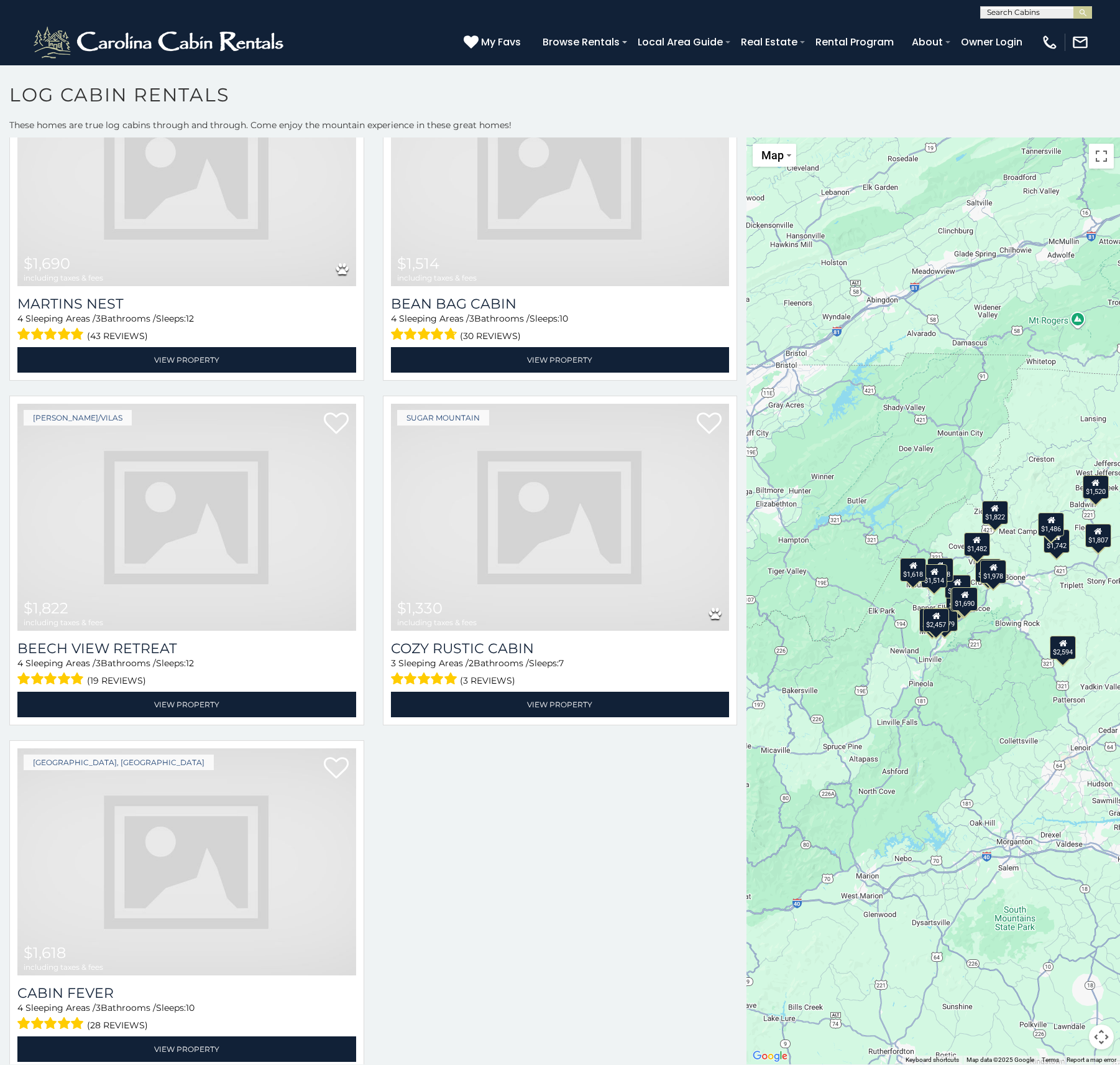 The image size is (1120, 1065). I want to click on a: Beech View Retreat $1,822 including taxes & fees, so click(186, 517).